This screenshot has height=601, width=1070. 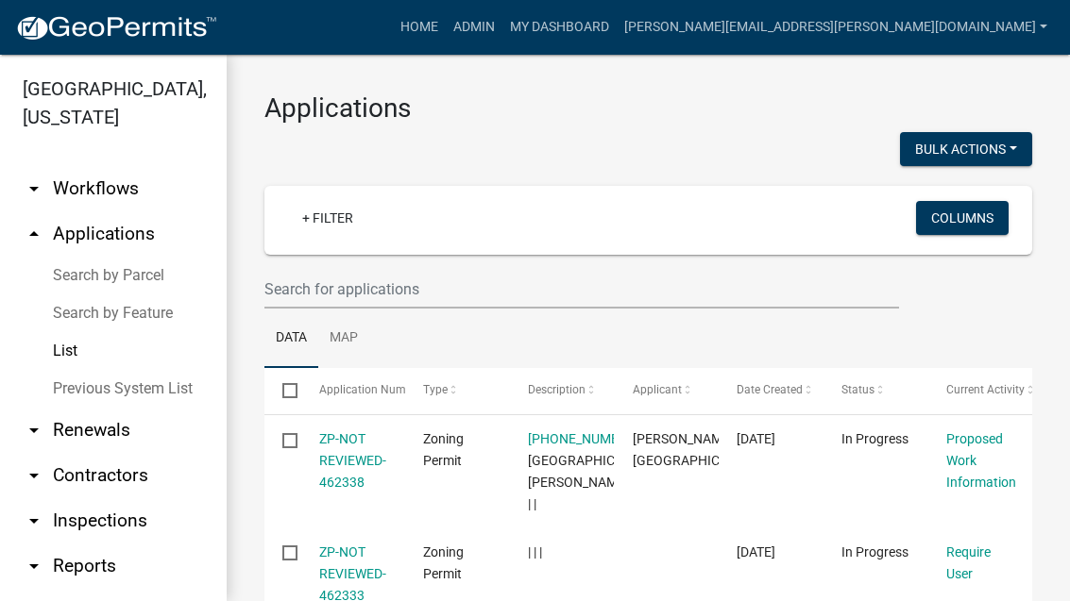 I want to click on span: 45-072-5157 | WESTENDORF, TODD | |, so click(x=591, y=471).